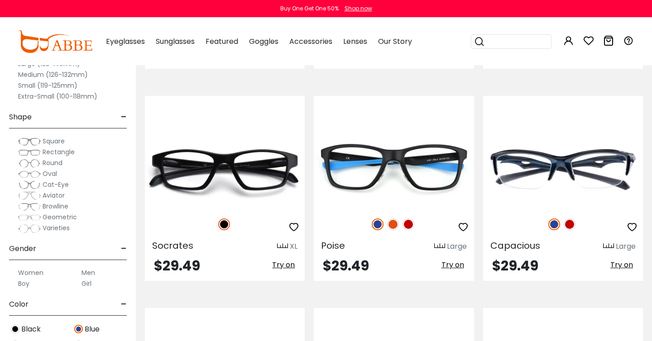 The height and width of the screenshot is (341, 652). I want to click on div: Buy One Get One 50%, so click(309, 9).